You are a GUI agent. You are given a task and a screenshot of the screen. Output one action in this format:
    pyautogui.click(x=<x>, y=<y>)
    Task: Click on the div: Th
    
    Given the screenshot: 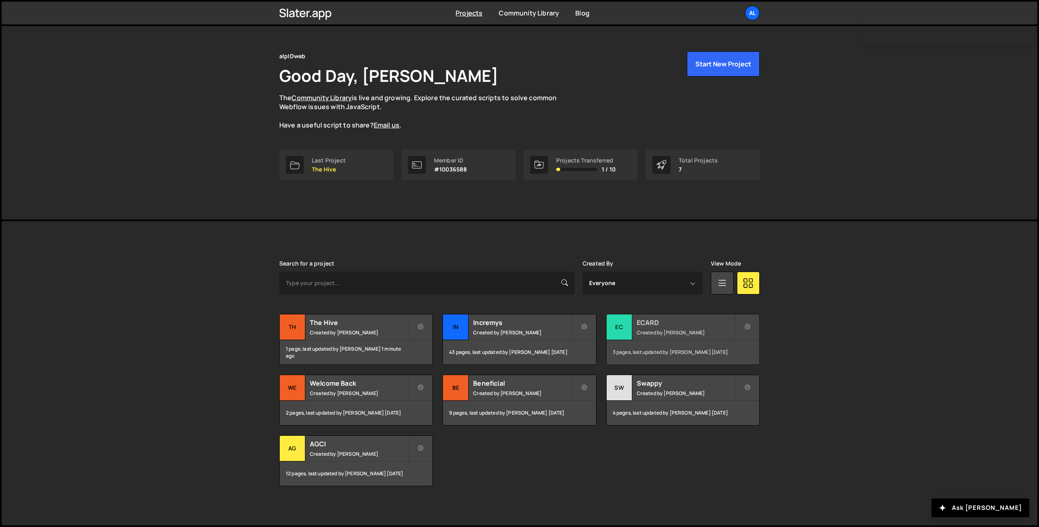 What is the action you would take?
    pyautogui.click(x=292, y=327)
    